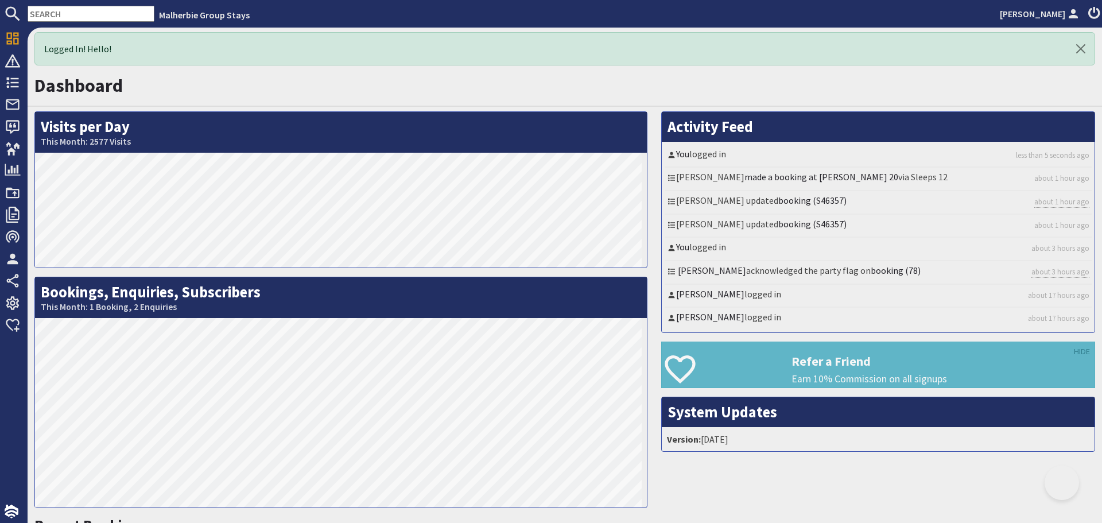 Image resolution: width=1102 pixels, height=523 pixels. Describe the element at coordinates (943, 361) in the screenshot. I see `h3: Refer a Friend` at that location.